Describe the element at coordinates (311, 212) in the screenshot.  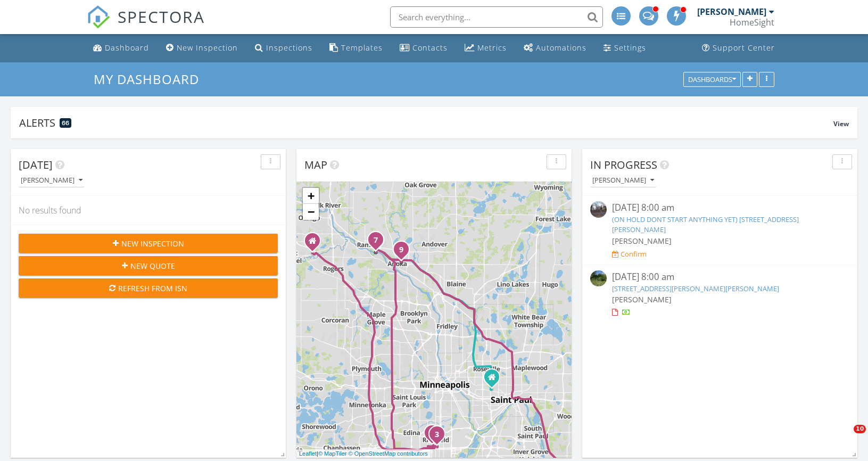
I see `a: Zoom out` at that location.